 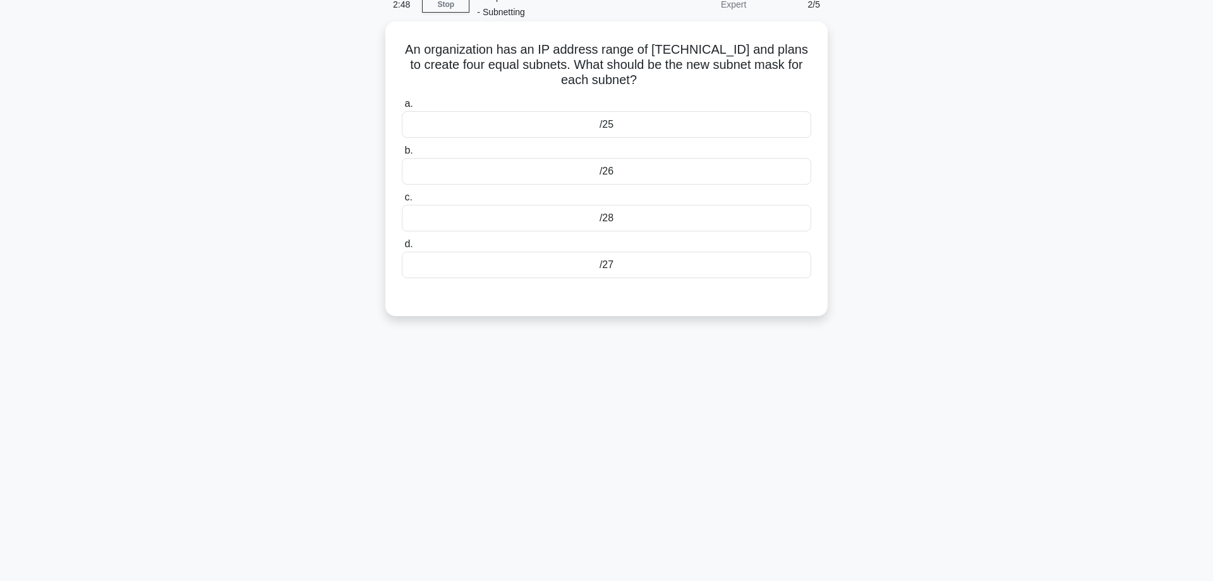 What do you see at coordinates (607, 265) in the screenshot?
I see `div: /27` at bounding box center [607, 265].